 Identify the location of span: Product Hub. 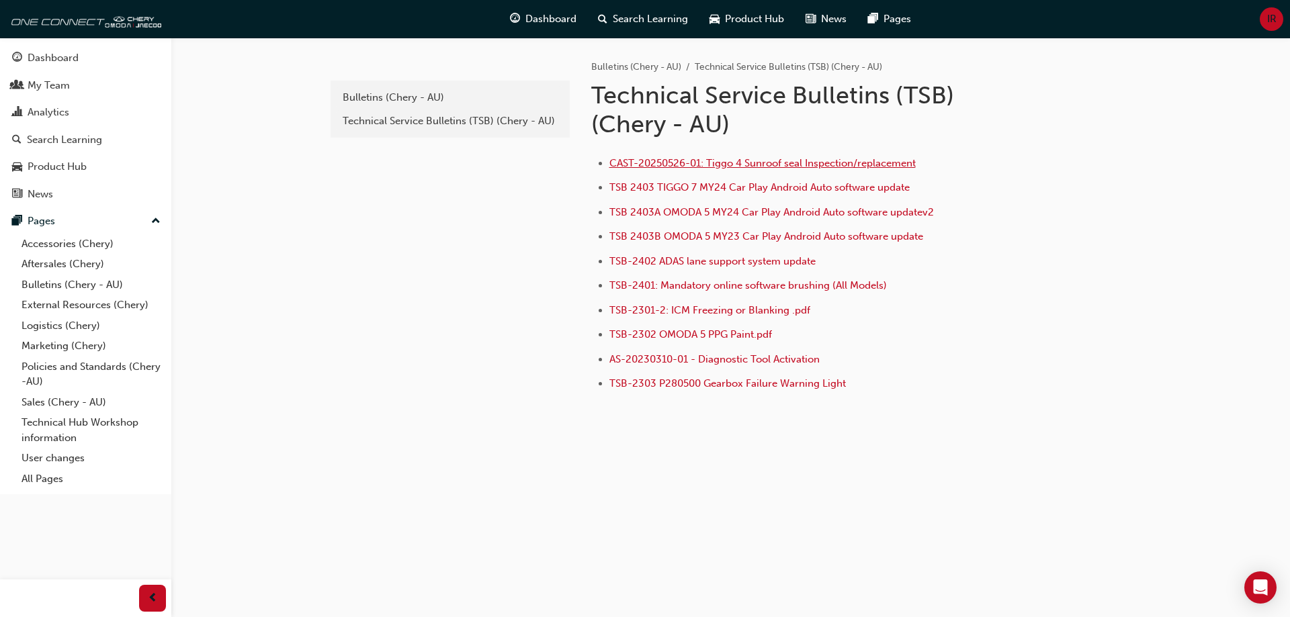
(754, 19).